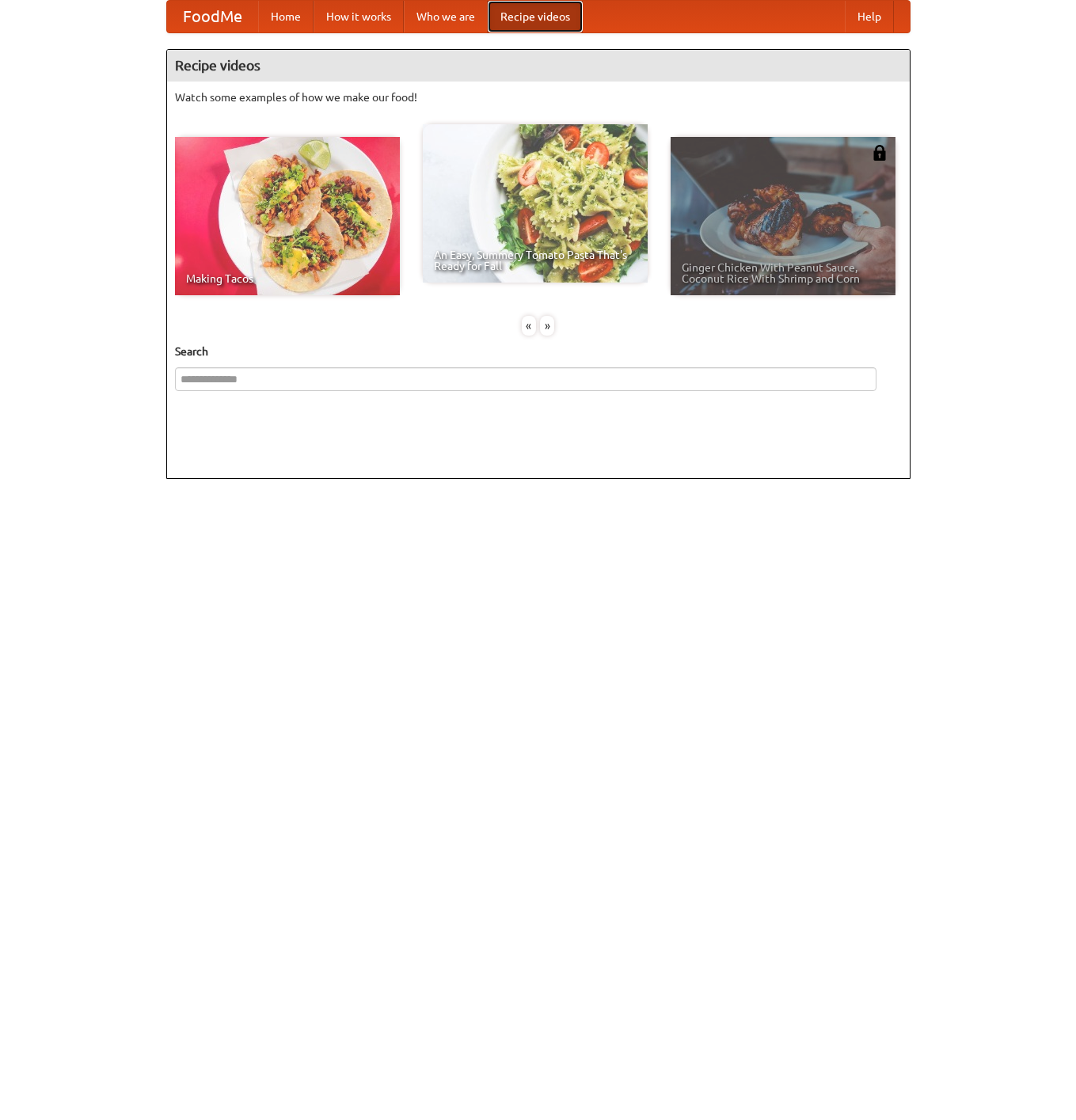 The image size is (1076, 1120). What do you see at coordinates (538, 66) in the screenshot?
I see `h4: Recipe videos` at bounding box center [538, 66].